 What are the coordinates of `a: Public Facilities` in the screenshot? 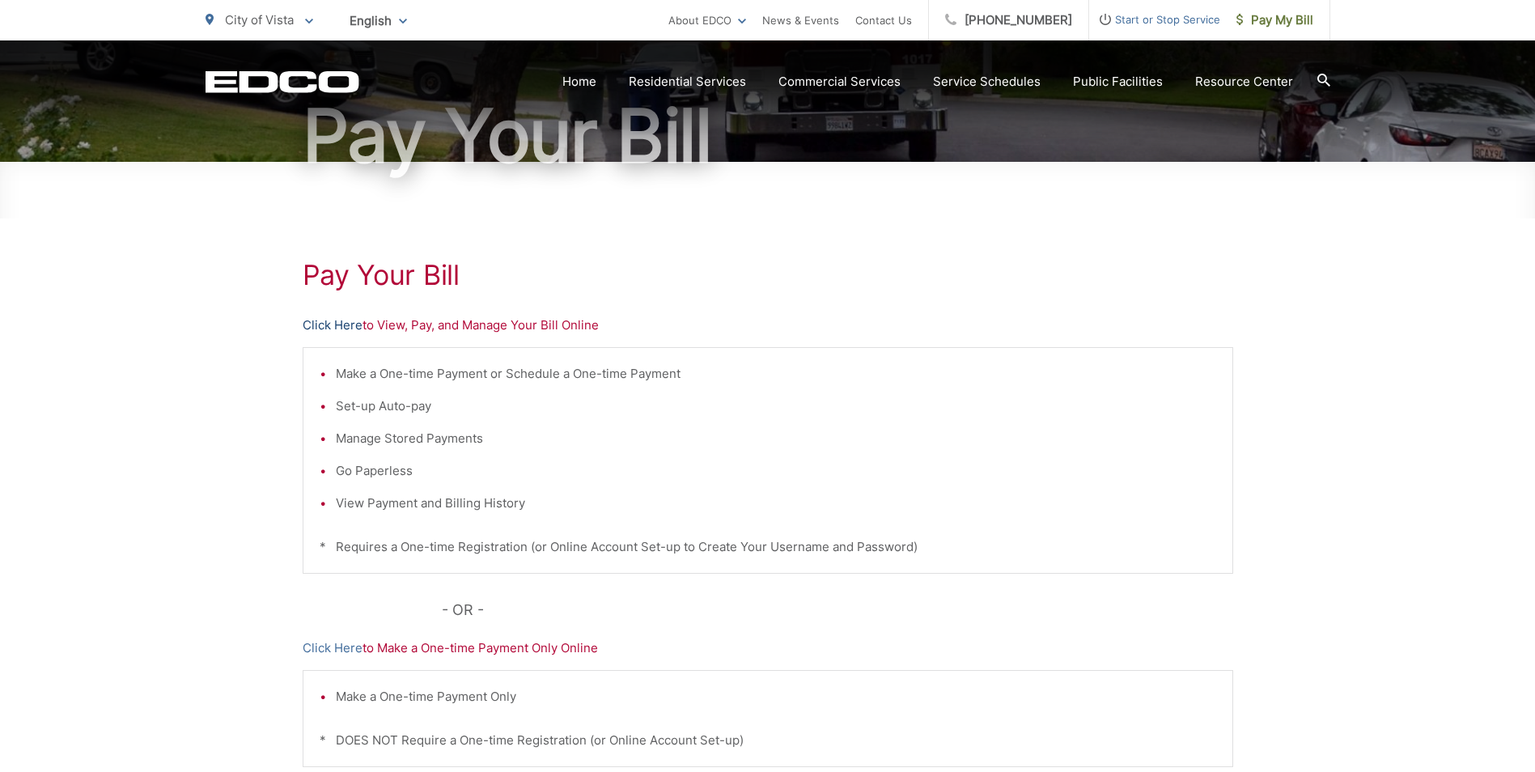 It's located at (1117, 82).